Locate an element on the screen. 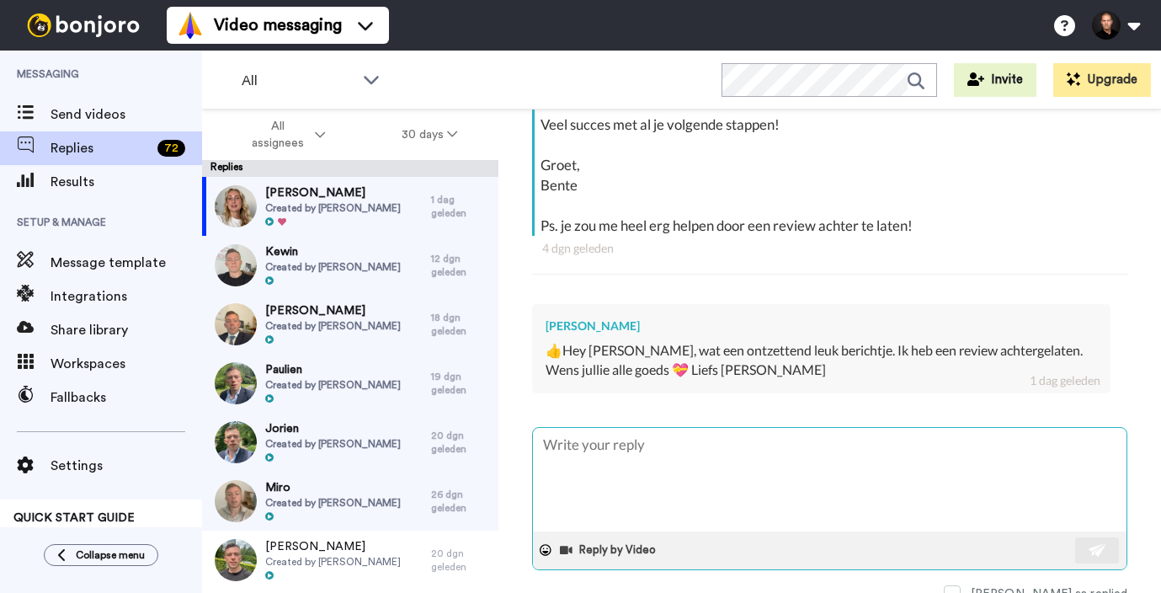 The height and width of the screenshot is (593, 1161). span: Results is located at coordinates (126, 182).